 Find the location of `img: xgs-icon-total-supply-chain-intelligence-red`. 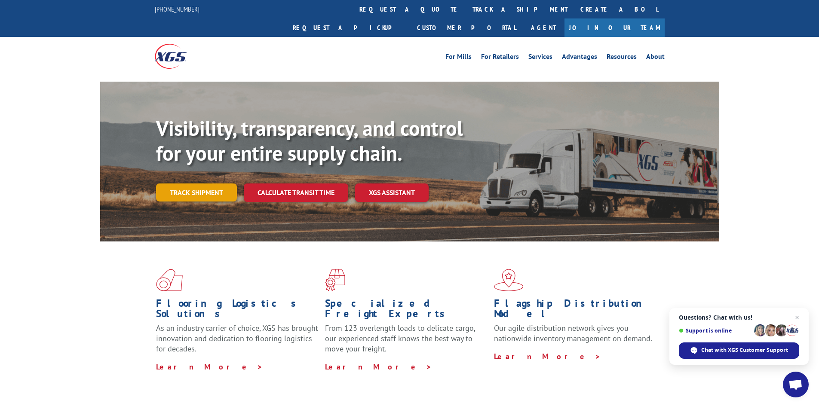

img: xgs-icon-total-supply-chain-intelligence-red is located at coordinates (169, 280).